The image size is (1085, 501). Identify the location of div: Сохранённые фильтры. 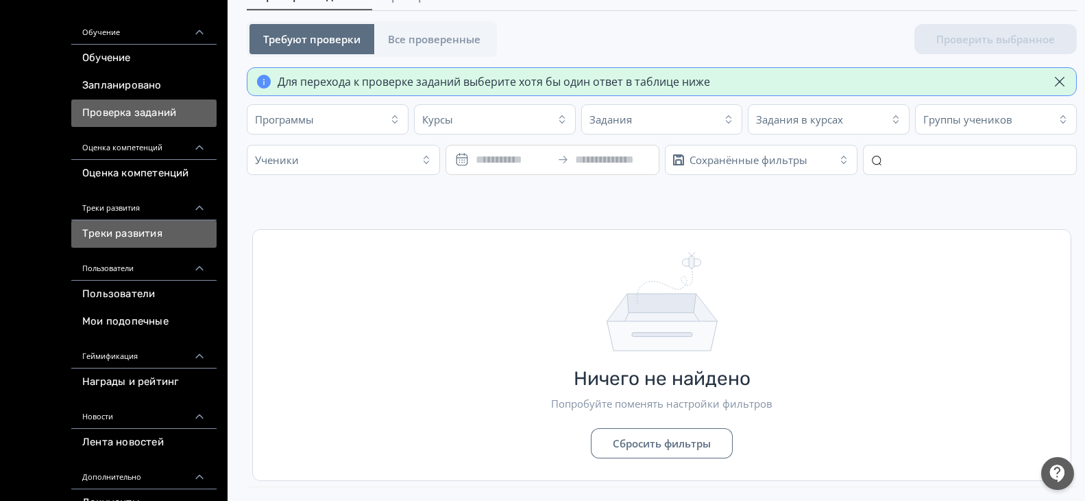
(749, 160).